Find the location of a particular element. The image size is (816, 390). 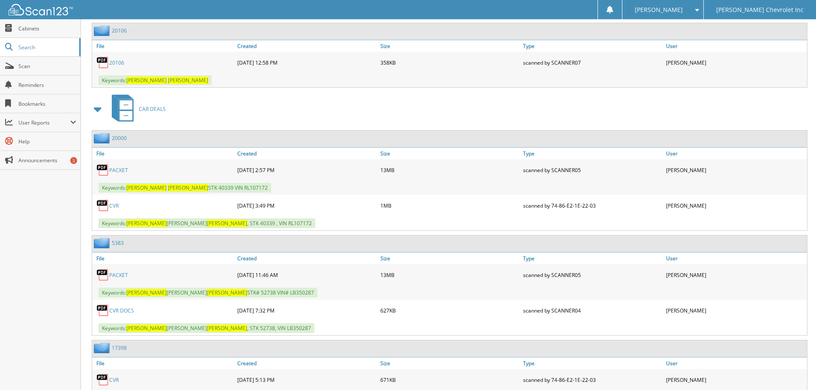

img: scan123-logo-white.svg is located at coordinates (41, 9).